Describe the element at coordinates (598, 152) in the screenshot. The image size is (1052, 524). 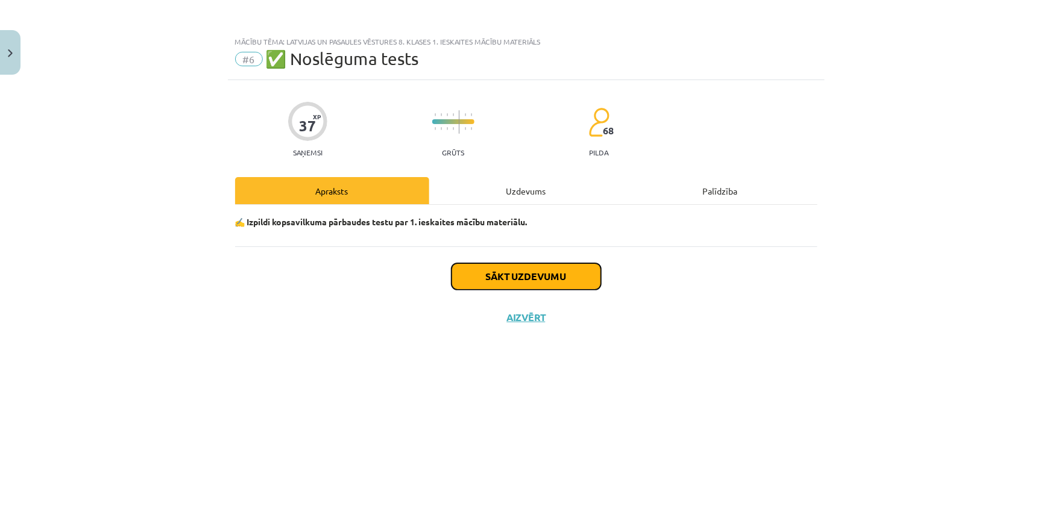
I see `p: pilda` at that location.